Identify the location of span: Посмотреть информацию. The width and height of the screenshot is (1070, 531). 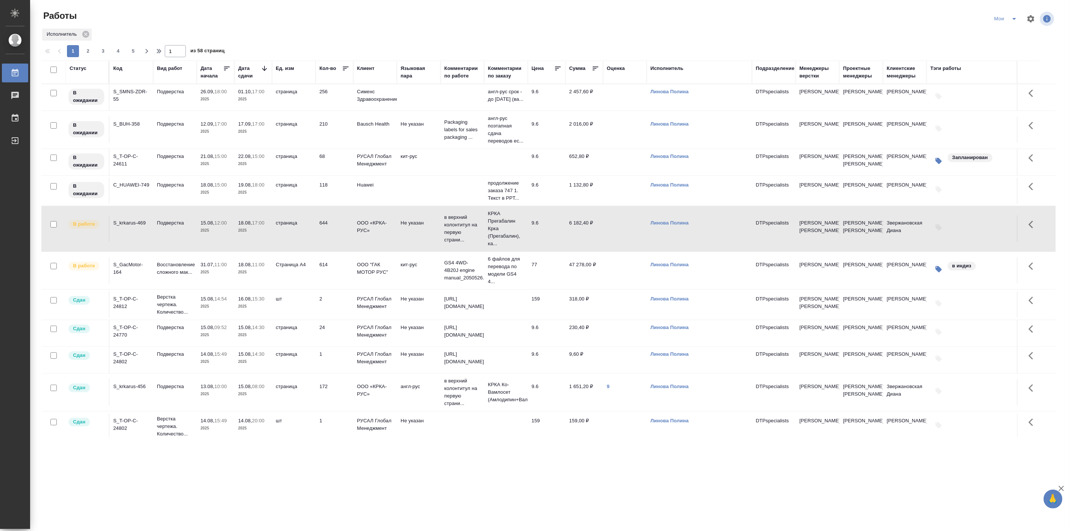
(1048, 19).